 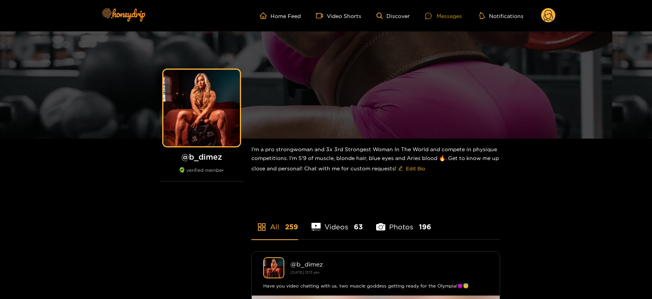 What do you see at coordinates (389, 264) in the screenshot?
I see `div: @ b_dimez` at bounding box center [389, 264].